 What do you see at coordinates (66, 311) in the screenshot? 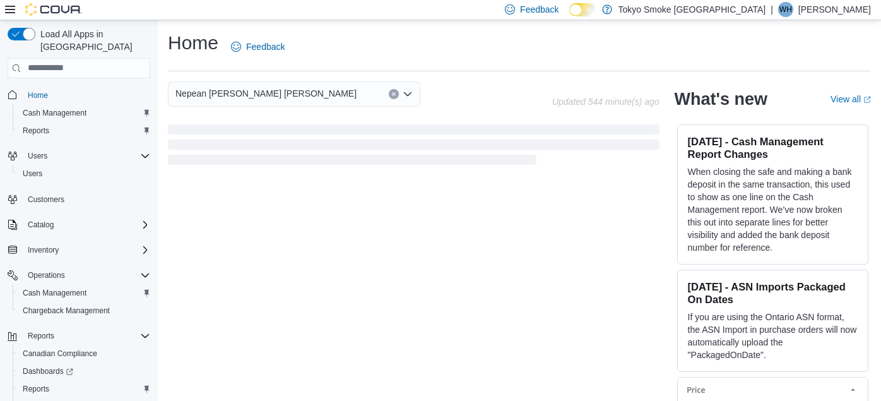
I see `a: Chargeback Management` at bounding box center [66, 311].